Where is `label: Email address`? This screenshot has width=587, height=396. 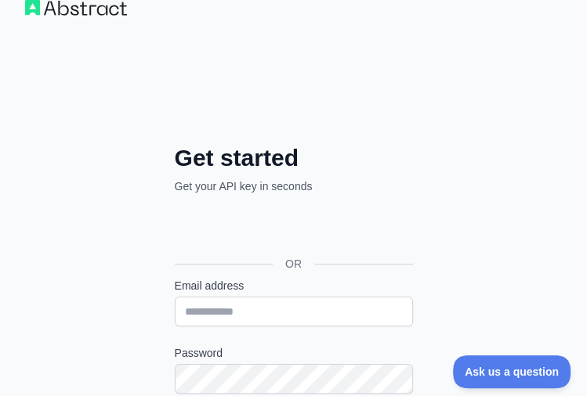 label: Email address is located at coordinates (294, 286).